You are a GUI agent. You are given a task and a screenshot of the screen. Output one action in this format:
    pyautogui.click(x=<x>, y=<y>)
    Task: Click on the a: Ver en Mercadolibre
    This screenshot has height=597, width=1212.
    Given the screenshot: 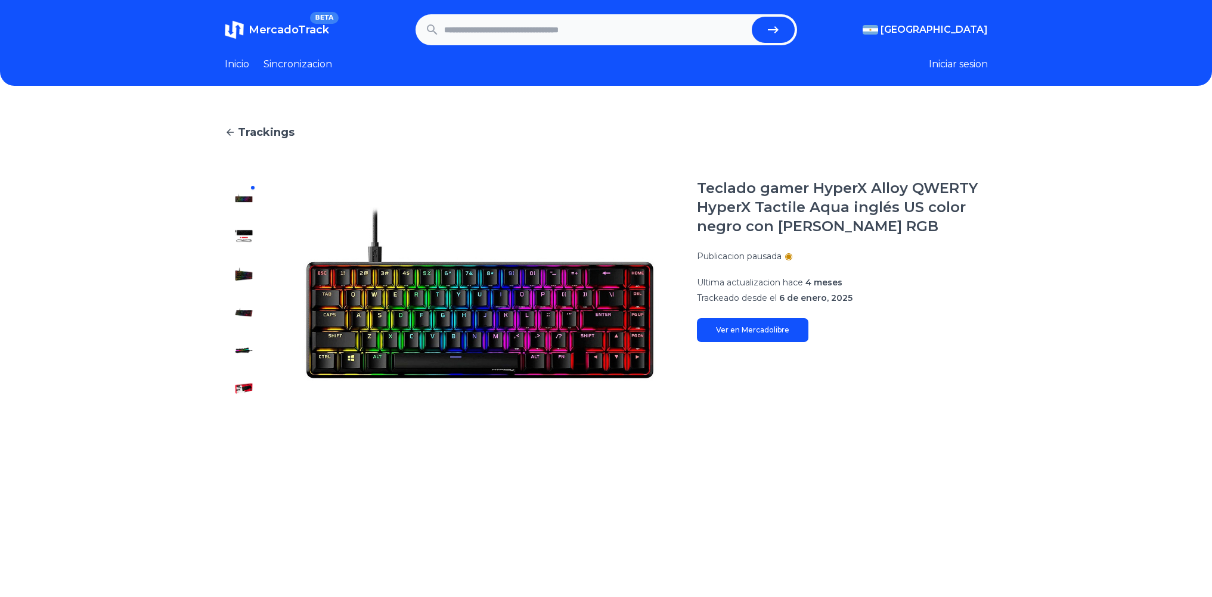 What is the action you would take?
    pyautogui.click(x=752, y=330)
    